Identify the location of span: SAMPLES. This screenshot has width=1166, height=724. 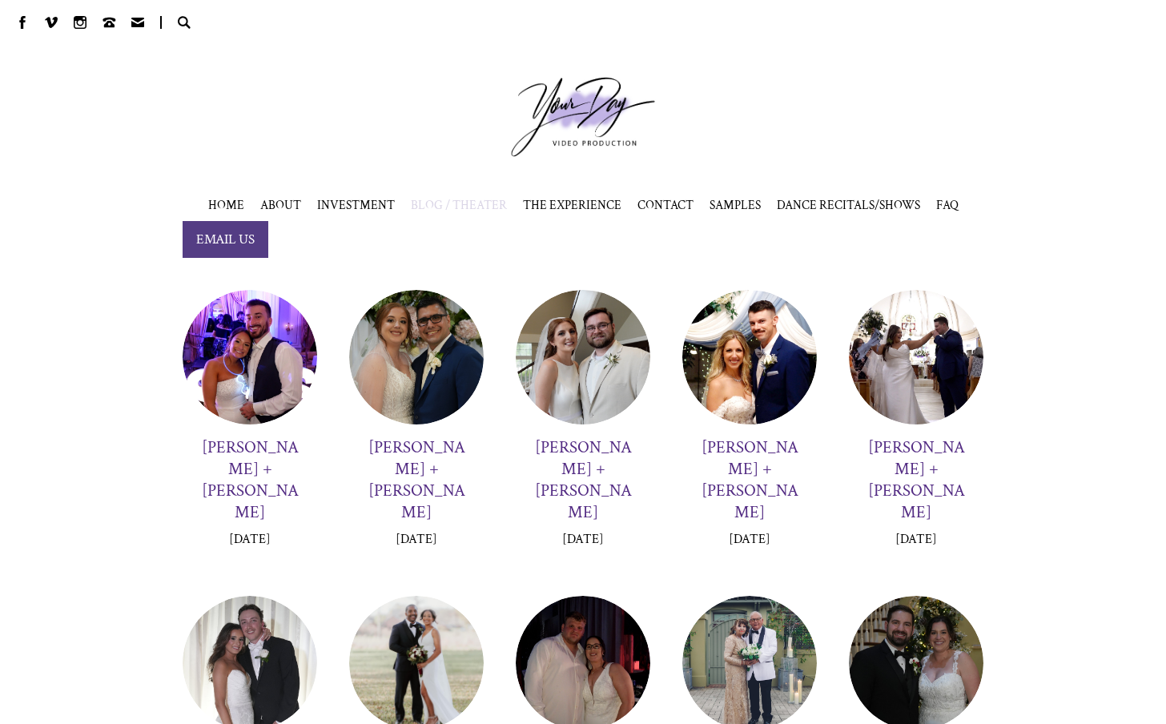
(735, 205).